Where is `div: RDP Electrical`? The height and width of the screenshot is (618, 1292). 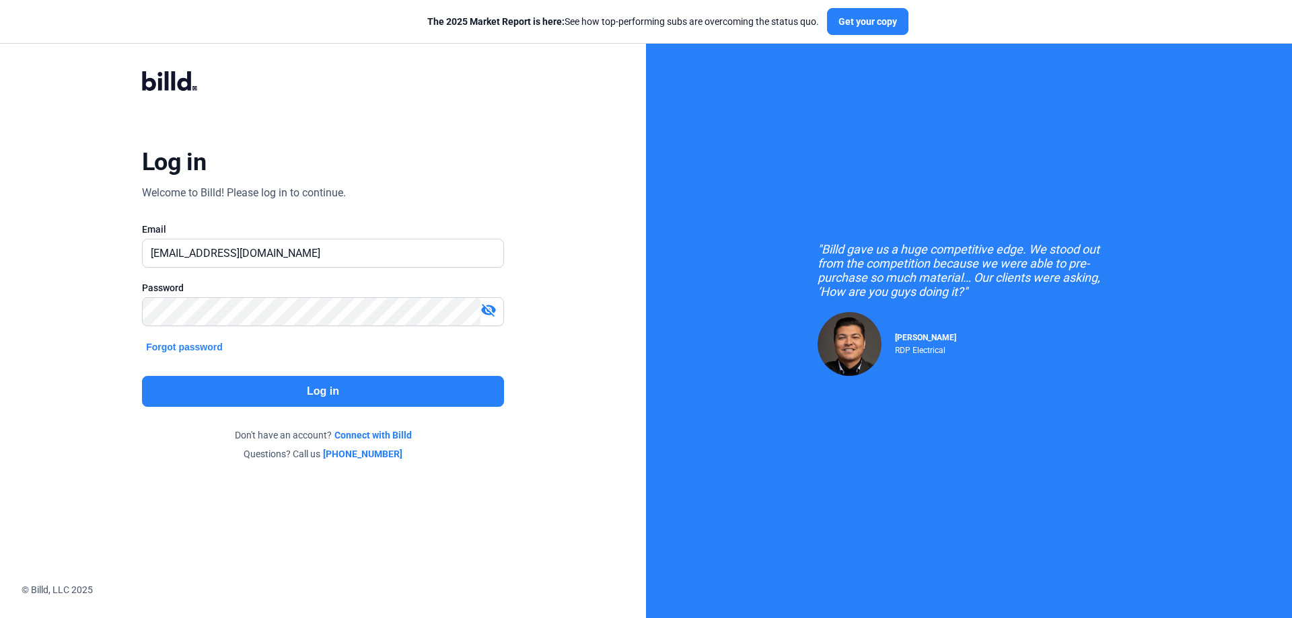 div: RDP Electrical is located at coordinates (925, 349).